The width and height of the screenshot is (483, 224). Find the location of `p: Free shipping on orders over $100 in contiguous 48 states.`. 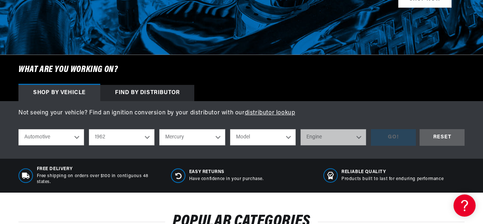

p: Free shipping on orders over $100 in contiguous 48 states. is located at coordinates (98, 179).